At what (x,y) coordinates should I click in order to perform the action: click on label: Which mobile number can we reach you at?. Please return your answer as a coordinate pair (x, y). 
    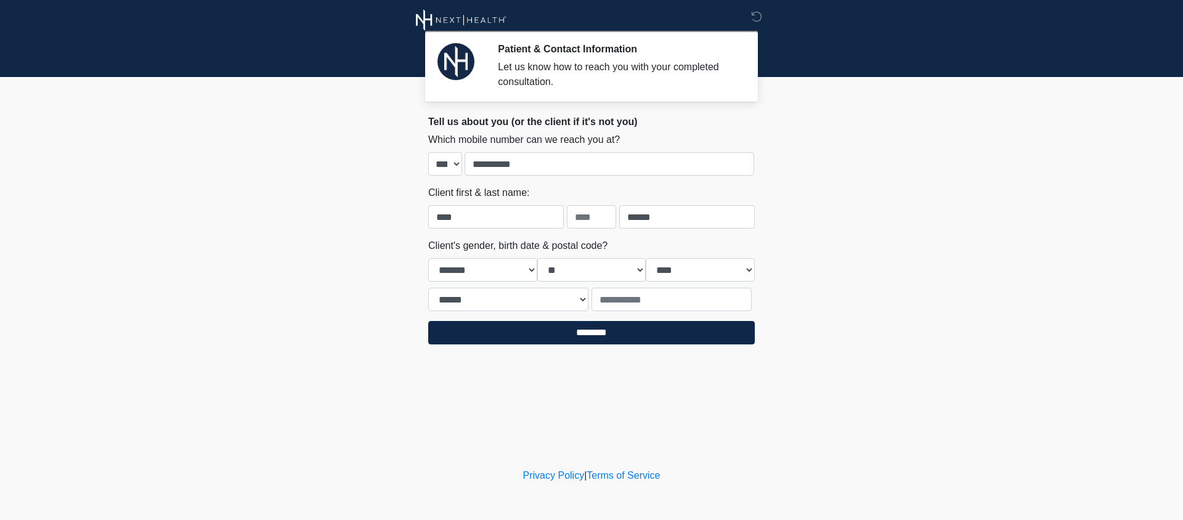
    Looking at the image, I should click on (524, 140).